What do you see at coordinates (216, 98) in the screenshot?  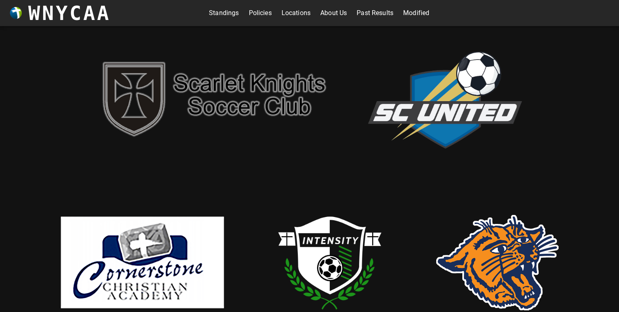 I see `img: sk.png` at bounding box center [216, 98].